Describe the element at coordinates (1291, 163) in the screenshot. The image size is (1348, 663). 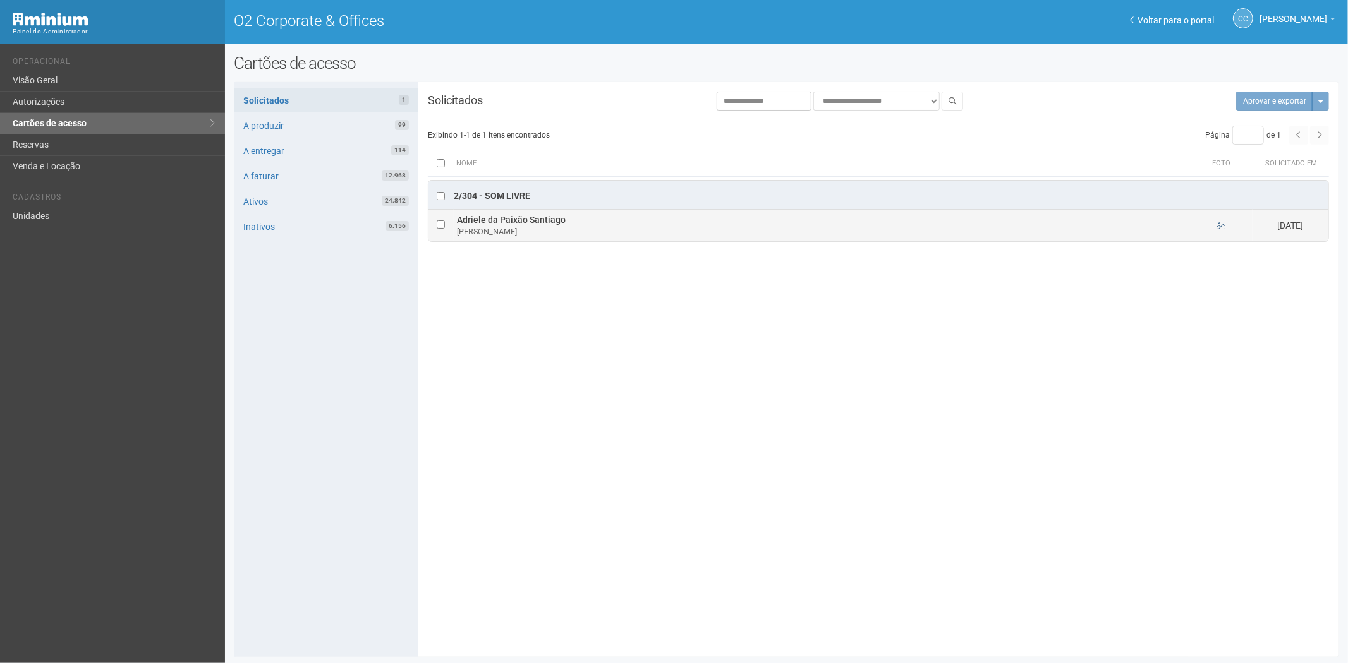
I see `span: Solicitado em` at that location.